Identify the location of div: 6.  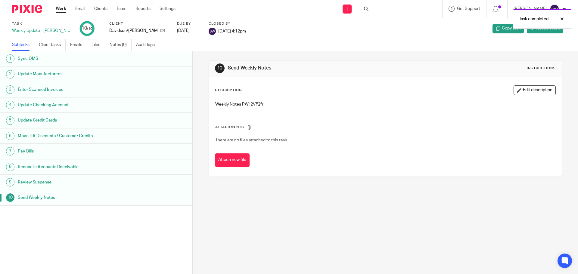
(10, 136).